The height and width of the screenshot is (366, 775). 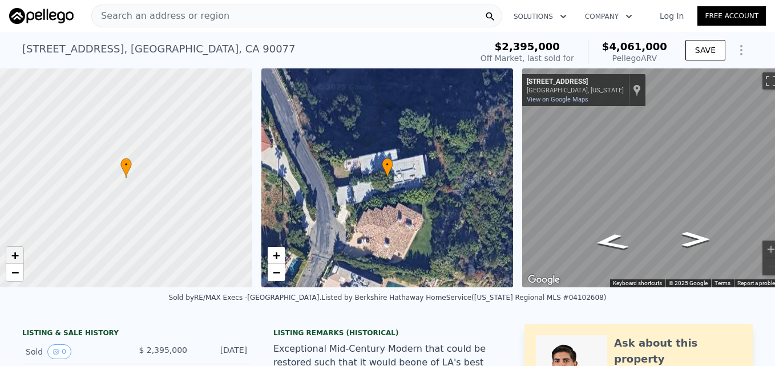 What do you see at coordinates (688, 283) in the screenshot?
I see `span: © 2025 Google` at bounding box center [688, 283].